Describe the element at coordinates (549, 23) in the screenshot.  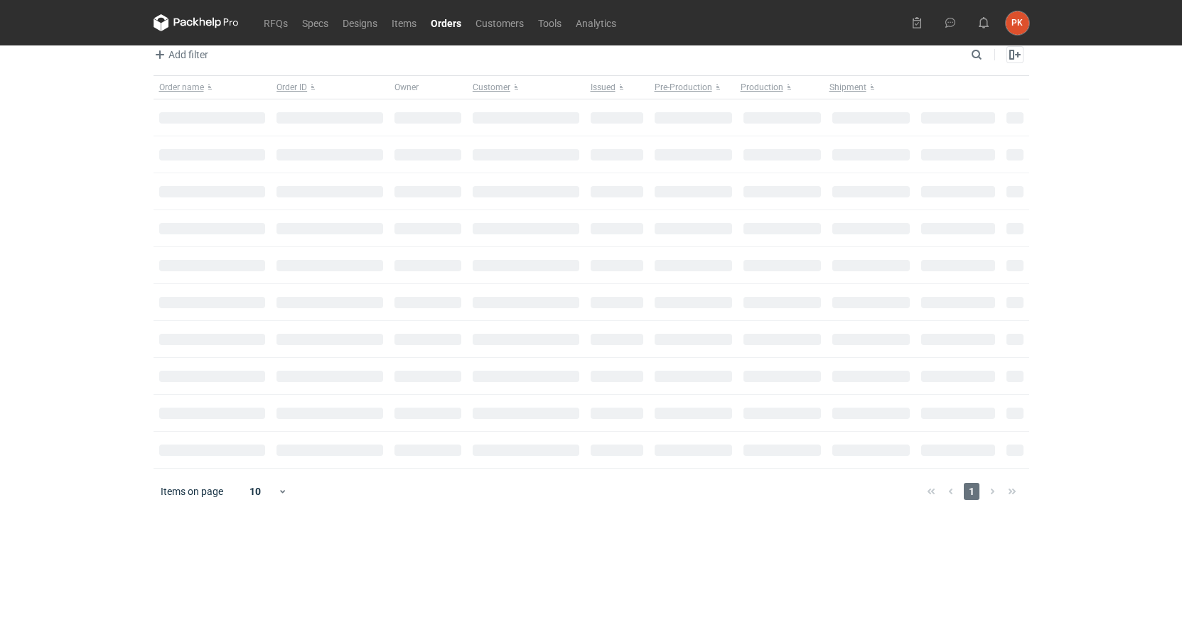
I see `a: Tools` at that location.